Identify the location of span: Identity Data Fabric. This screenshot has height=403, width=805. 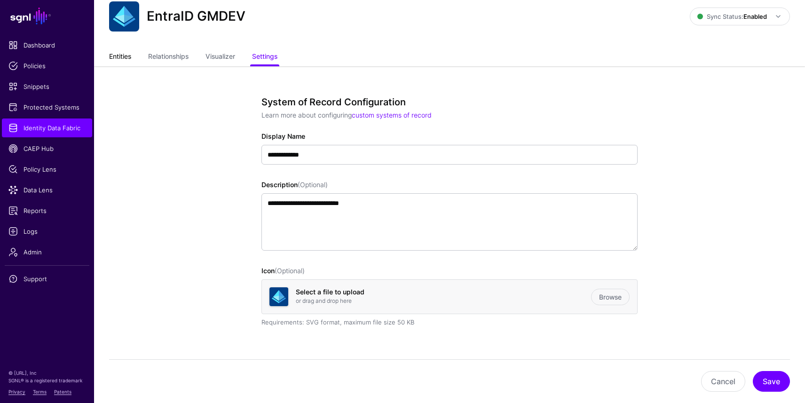
(47, 128).